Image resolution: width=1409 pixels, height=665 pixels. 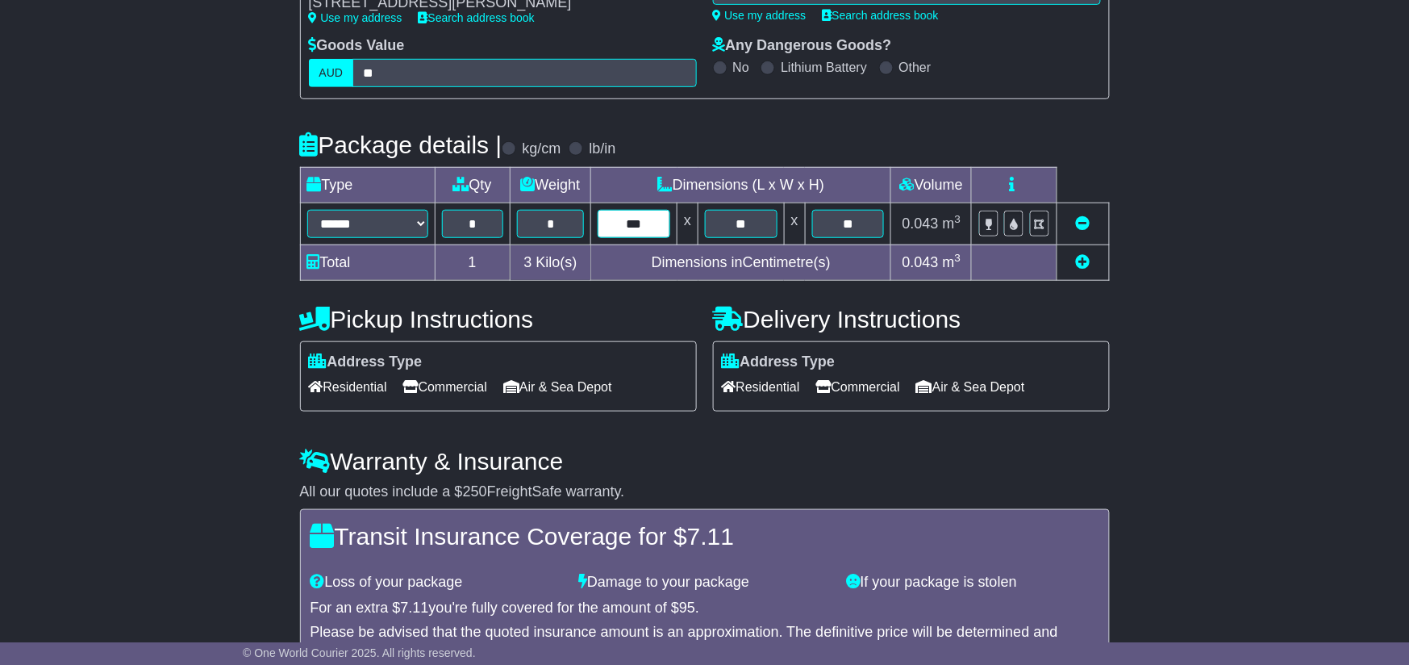 What do you see at coordinates (401, 144) in the screenshot?
I see `h4: Package details |` at bounding box center [401, 144].